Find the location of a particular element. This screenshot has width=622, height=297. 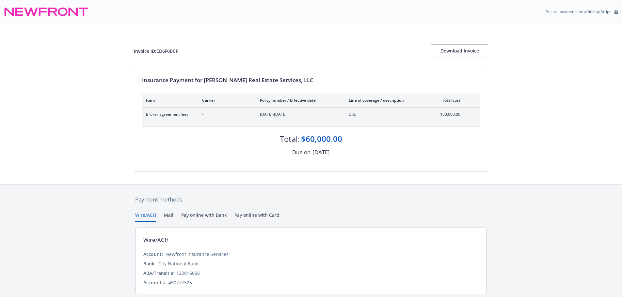

div: Account # is located at coordinates (154, 283).